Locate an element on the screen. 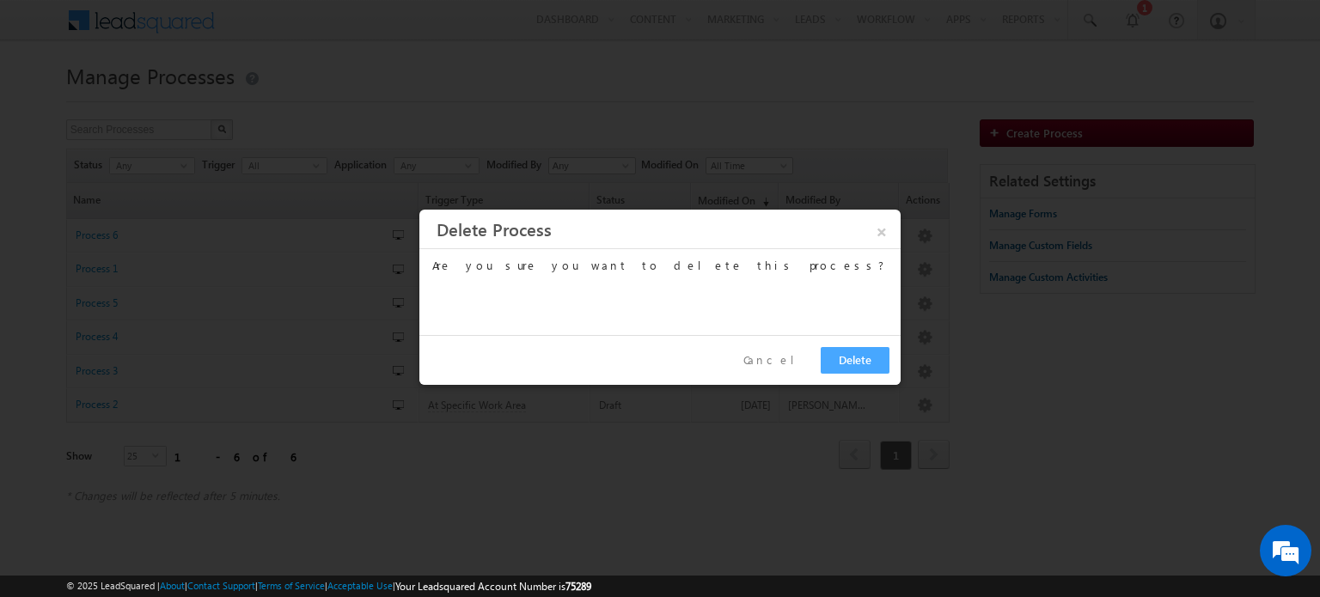 This screenshot has width=1320, height=597. a: Contact Support is located at coordinates (221, 585).